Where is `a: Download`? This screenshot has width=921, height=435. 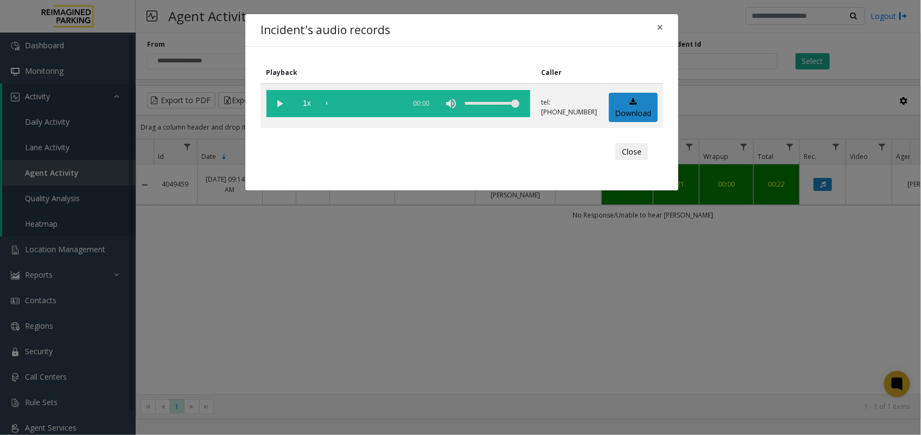
a: Download is located at coordinates (634, 107).